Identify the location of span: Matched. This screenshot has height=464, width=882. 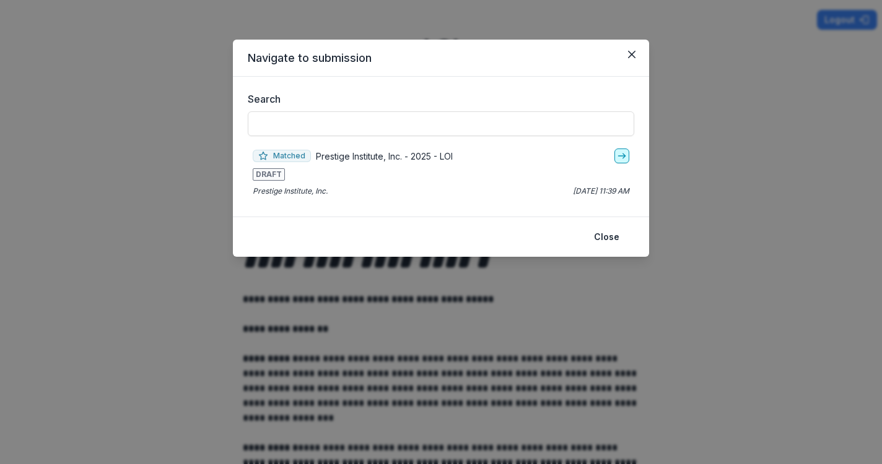
(282, 156).